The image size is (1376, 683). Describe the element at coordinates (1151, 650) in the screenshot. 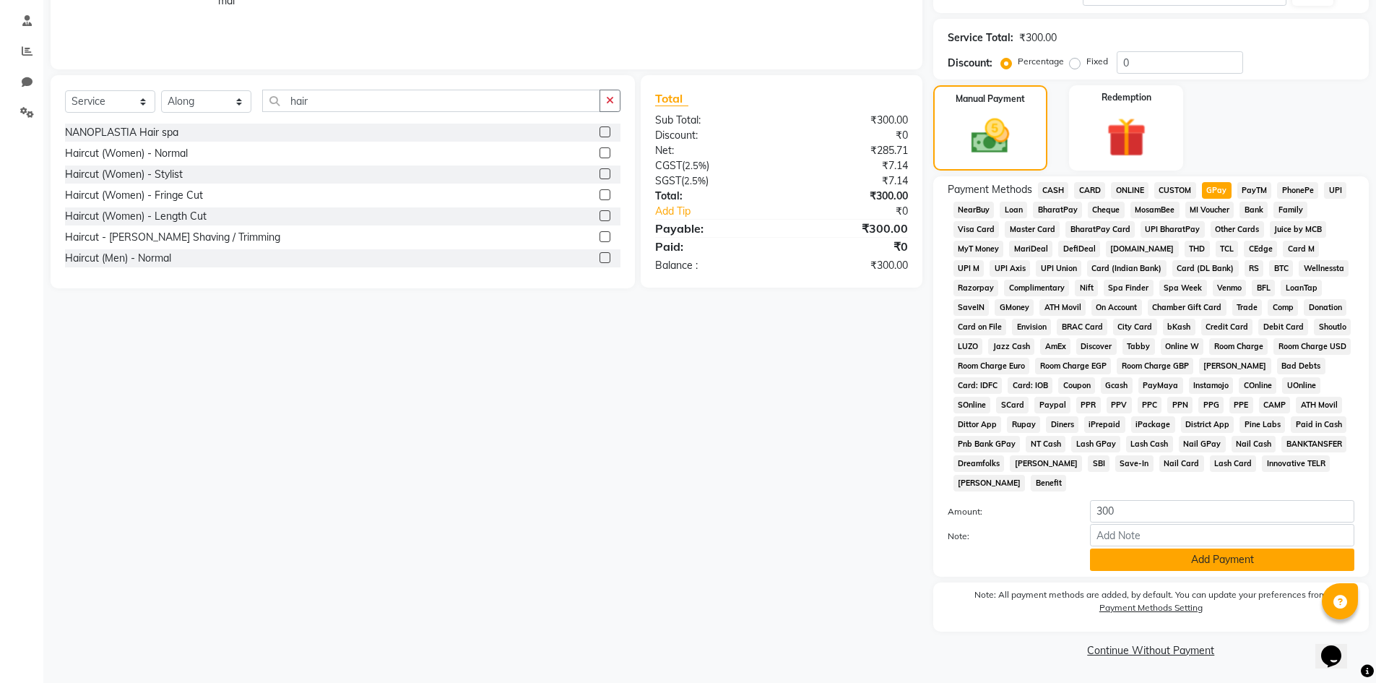

I see `a: Continue Without Payment` at that location.